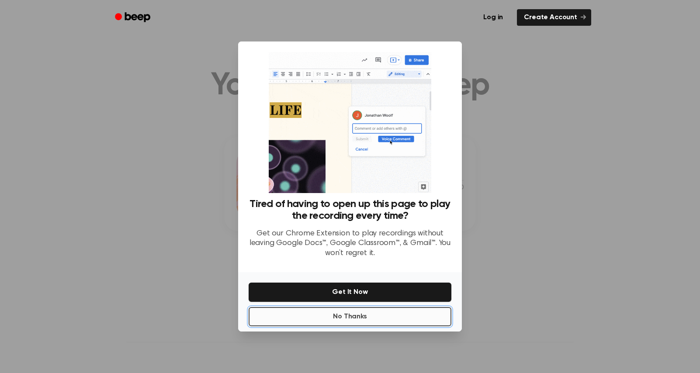 The width and height of the screenshot is (700, 373). What do you see at coordinates (350, 210) in the screenshot?
I see `h3: Tired of having to open up this page to play the recording every time?` at bounding box center [350, 210].